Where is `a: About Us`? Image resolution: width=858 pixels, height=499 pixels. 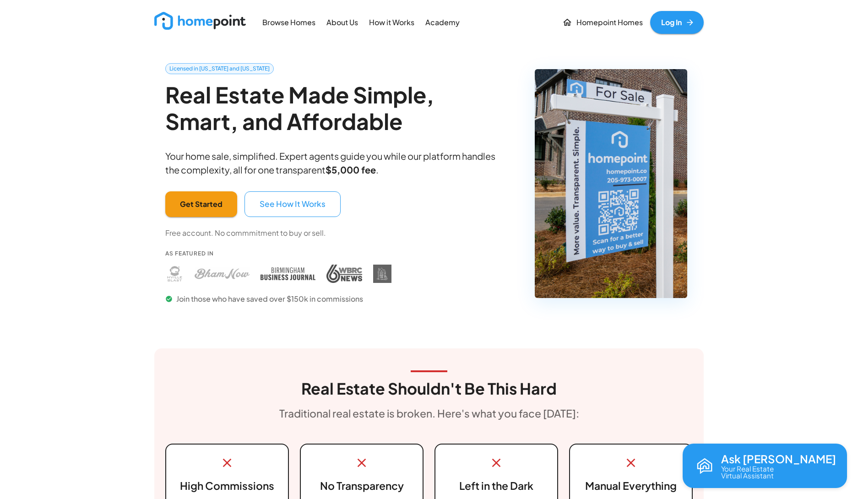
a: About Us is located at coordinates (342, 22).